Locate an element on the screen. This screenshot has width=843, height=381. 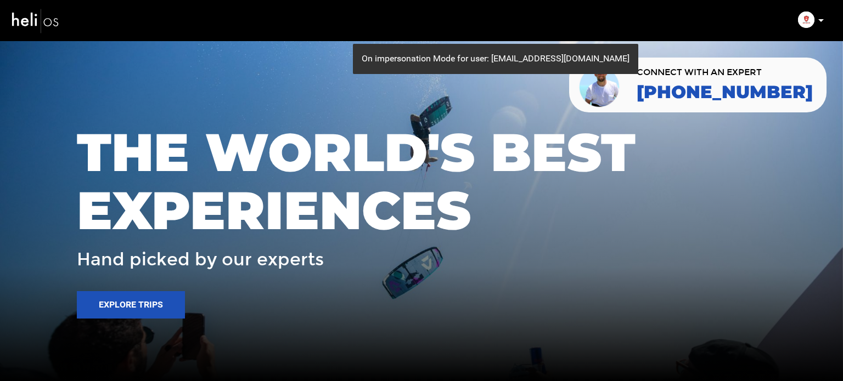
img: heli-logo is located at coordinates (36, 20).